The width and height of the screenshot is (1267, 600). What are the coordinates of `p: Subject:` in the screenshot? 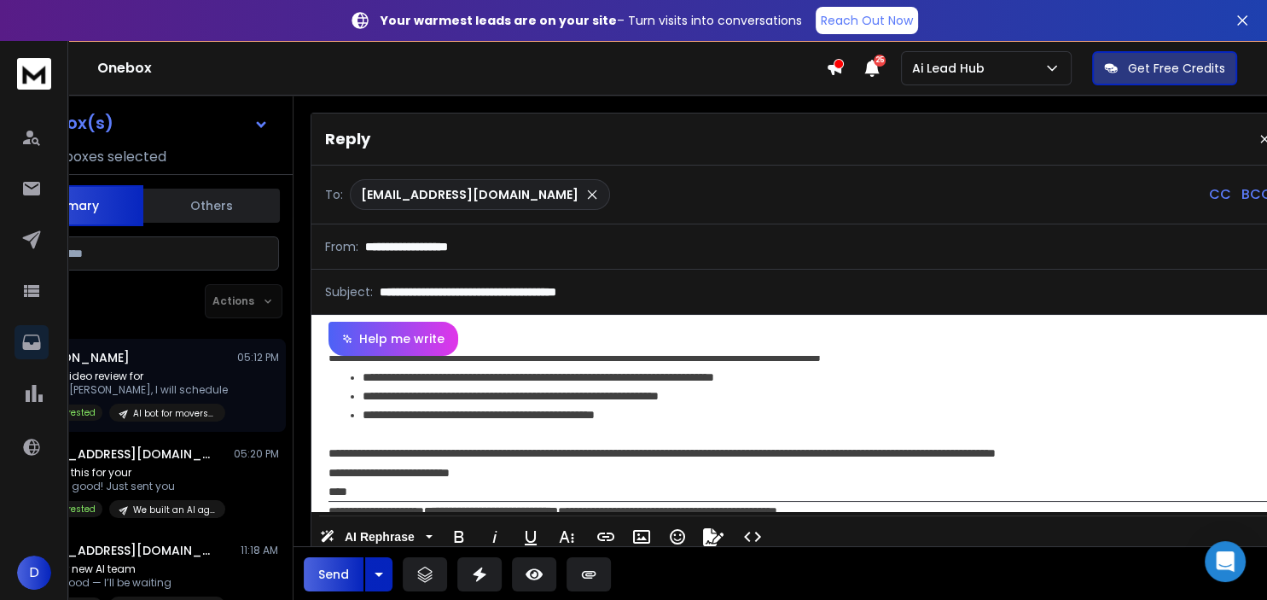 It's located at (349, 292).